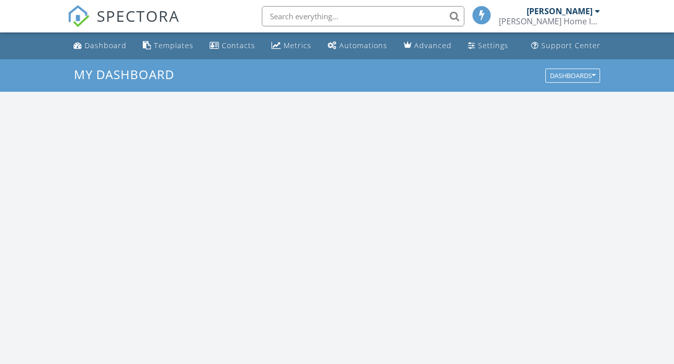 The height and width of the screenshot is (364, 674). What do you see at coordinates (124, 74) in the screenshot?
I see `span: My Dashboard` at bounding box center [124, 74].